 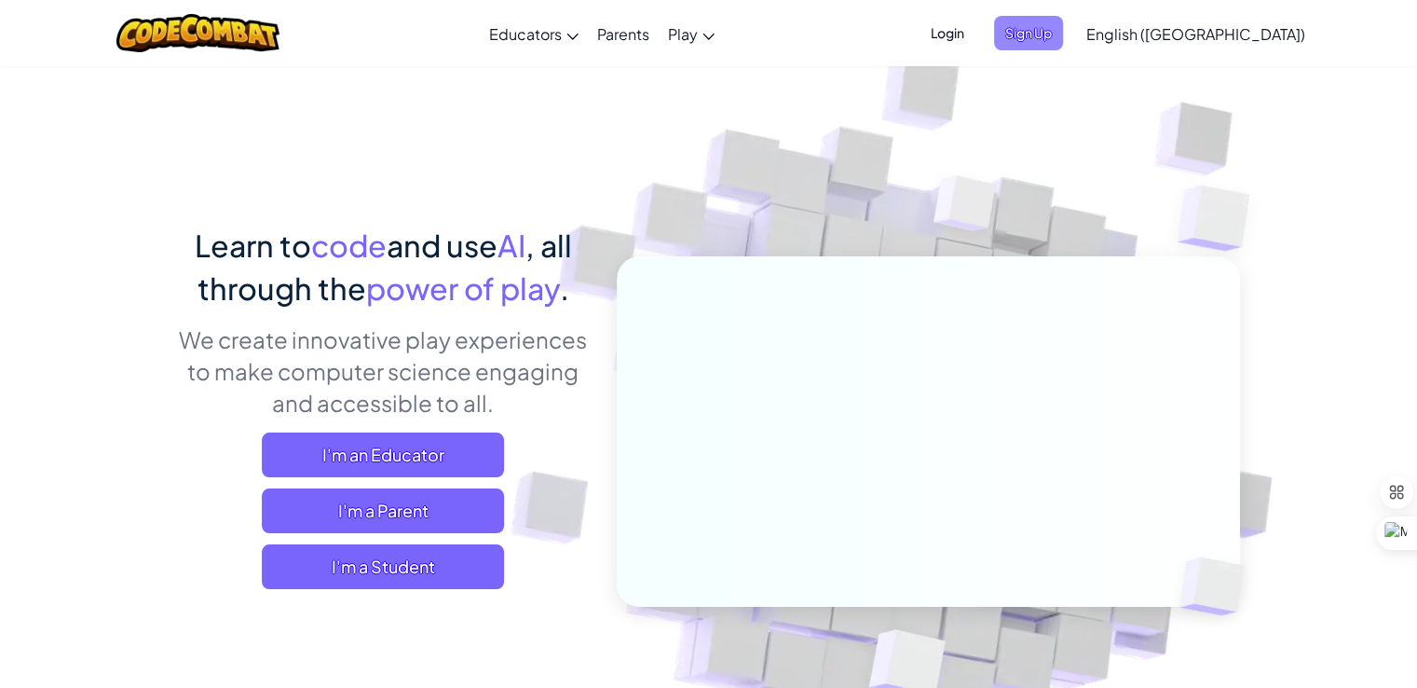 I want to click on span: Learn to, so click(x=253, y=245).